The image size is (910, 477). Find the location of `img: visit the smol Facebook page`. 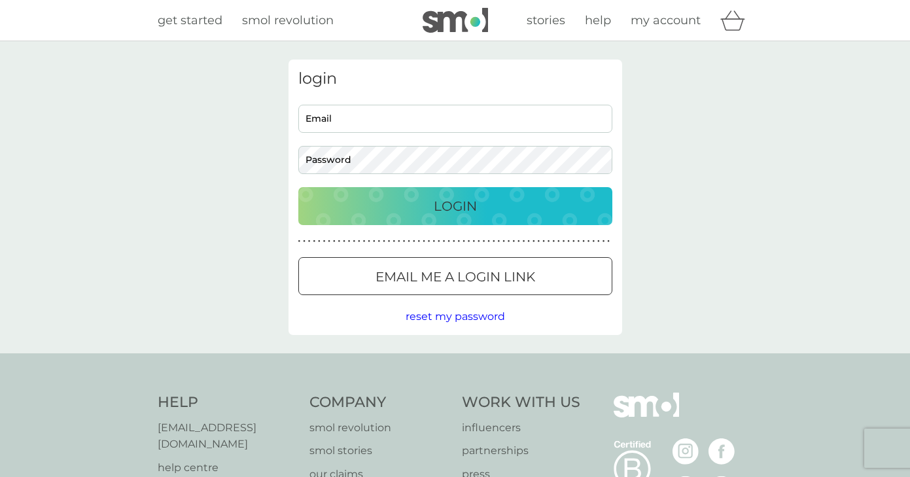

img: visit the smol Facebook page is located at coordinates (722, 451).